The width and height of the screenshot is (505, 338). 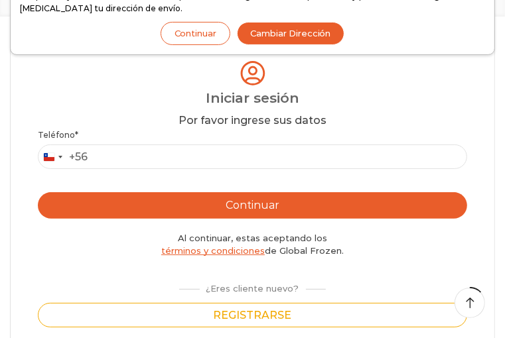 What do you see at coordinates (213, 251) in the screenshot?
I see `a: términos y condiciones` at bounding box center [213, 251].